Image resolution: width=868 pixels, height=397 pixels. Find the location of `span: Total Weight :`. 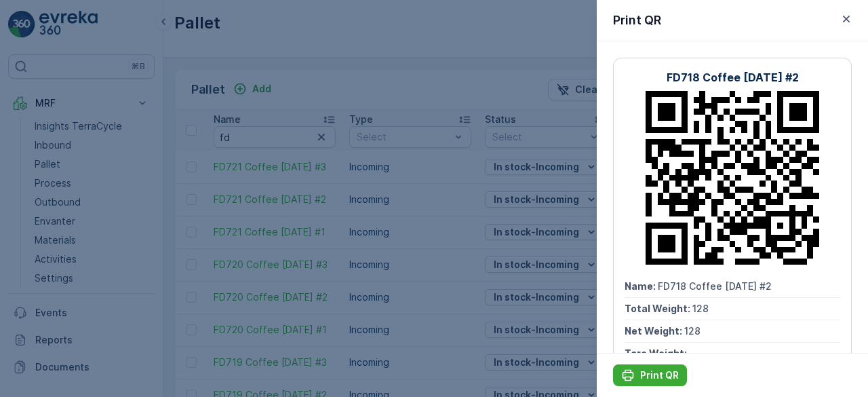

span: Total Weight : is located at coordinates (658, 308).